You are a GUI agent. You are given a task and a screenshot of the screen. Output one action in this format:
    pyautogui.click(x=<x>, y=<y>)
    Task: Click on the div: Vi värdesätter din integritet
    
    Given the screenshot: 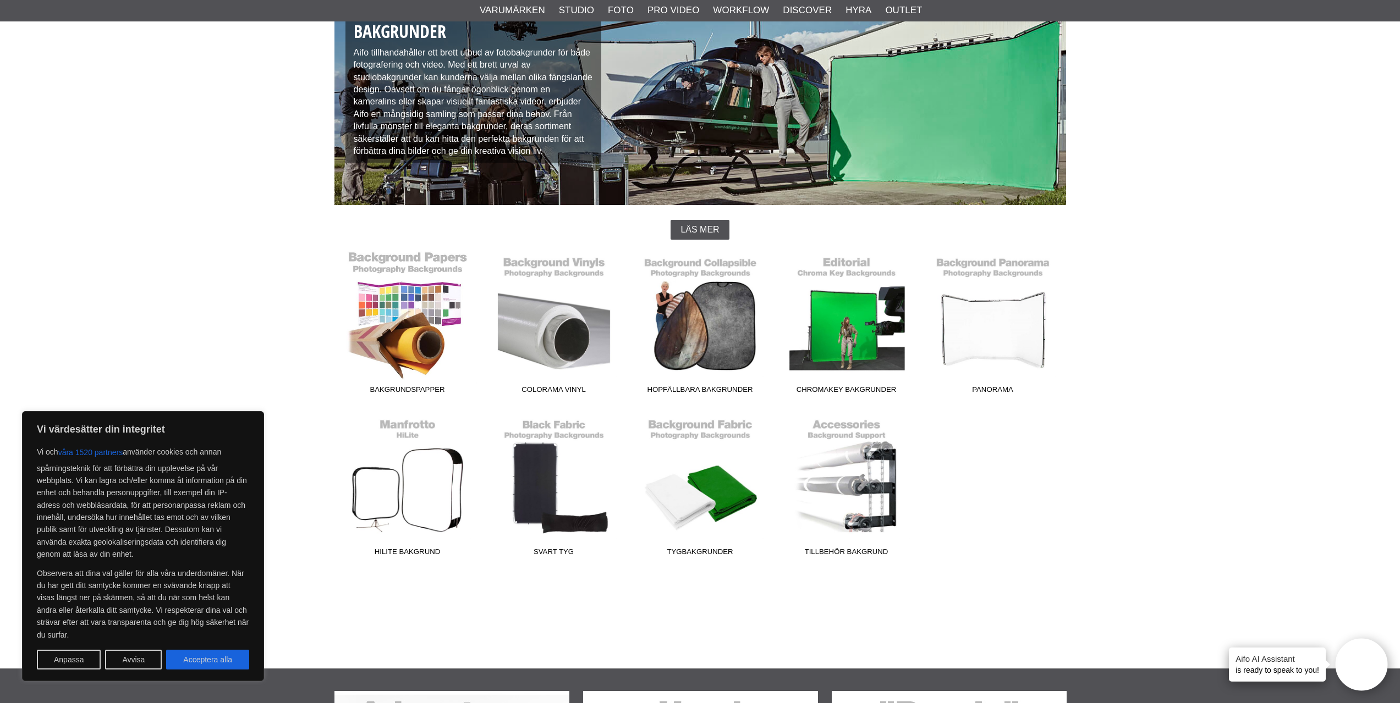 What is the action you would take?
    pyautogui.click(x=143, y=546)
    